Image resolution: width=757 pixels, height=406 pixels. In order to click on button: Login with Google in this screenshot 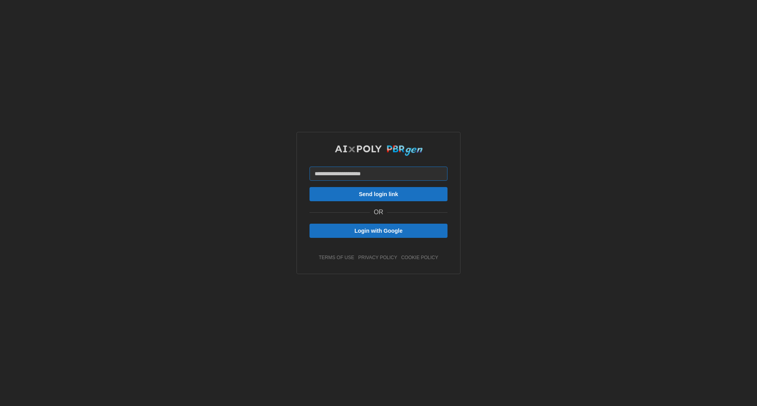, I will do `click(378, 231)`.